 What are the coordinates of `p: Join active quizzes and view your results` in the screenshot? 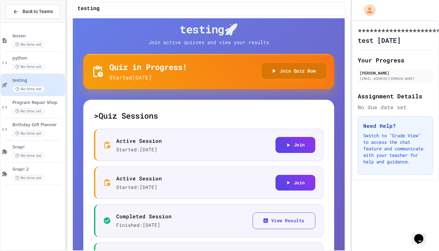 It's located at (209, 42).